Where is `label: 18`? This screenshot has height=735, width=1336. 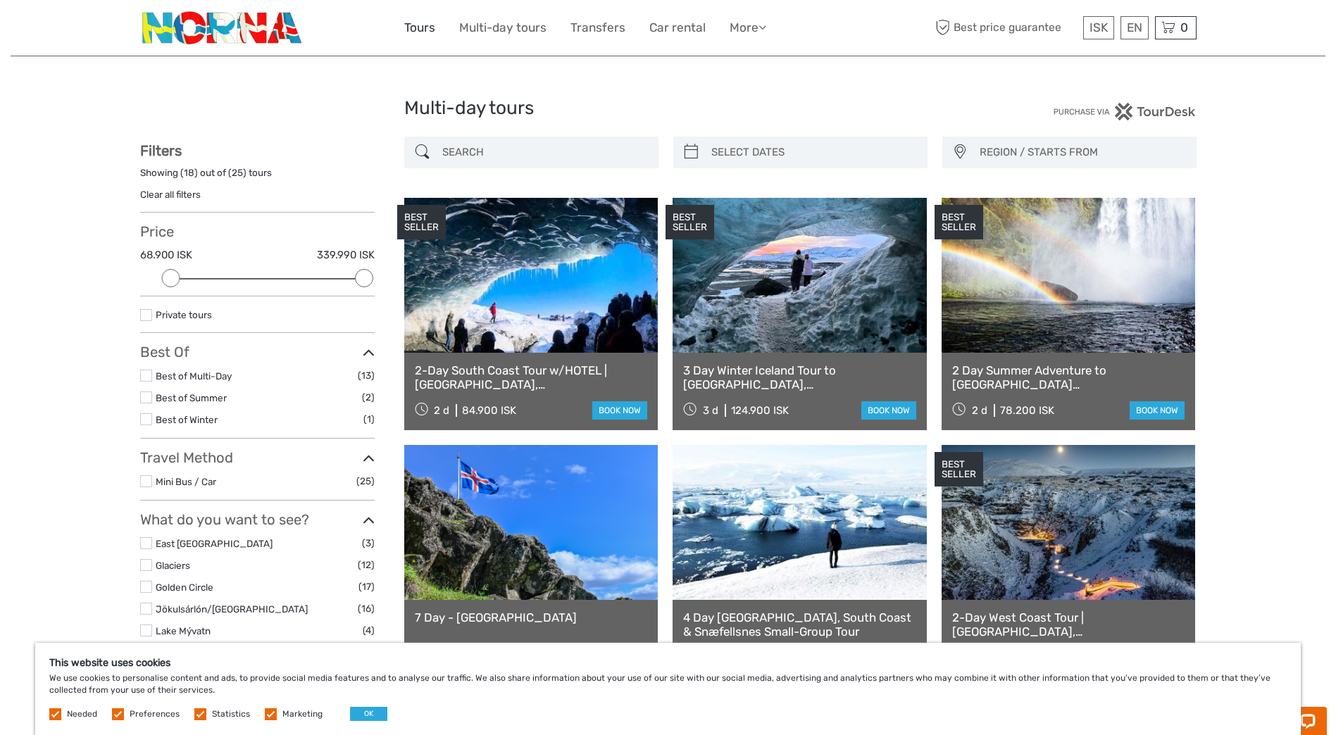
label: 18 is located at coordinates (189, 173).